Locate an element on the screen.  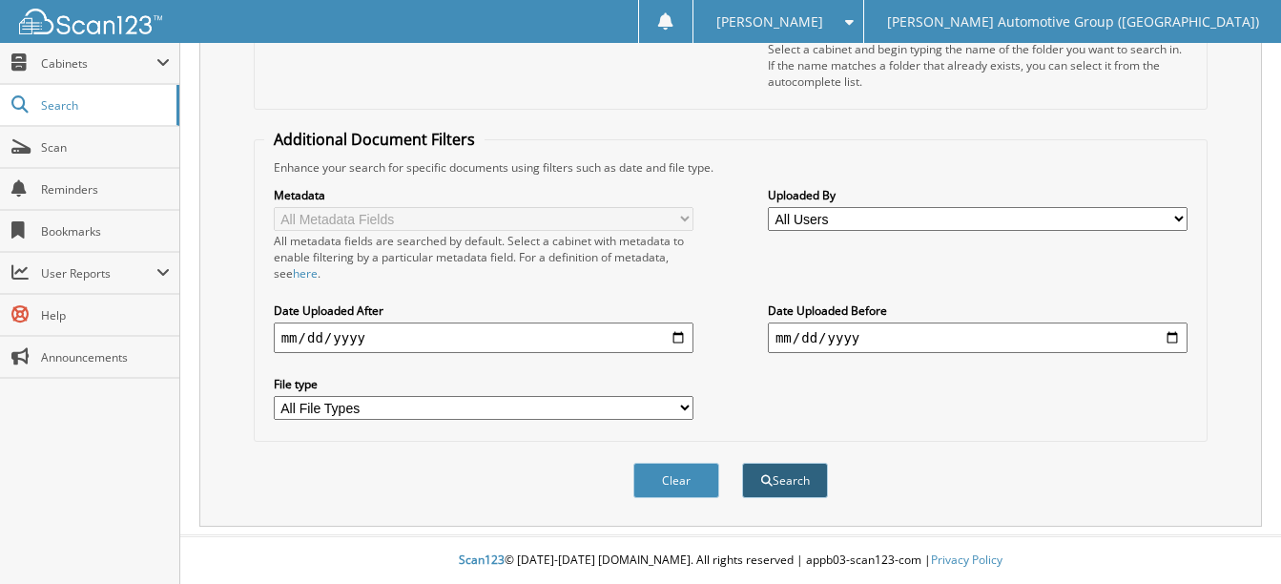
div: Enhance your search for specific documents using filters such as date and file type. is located at coordinates (731, 167).